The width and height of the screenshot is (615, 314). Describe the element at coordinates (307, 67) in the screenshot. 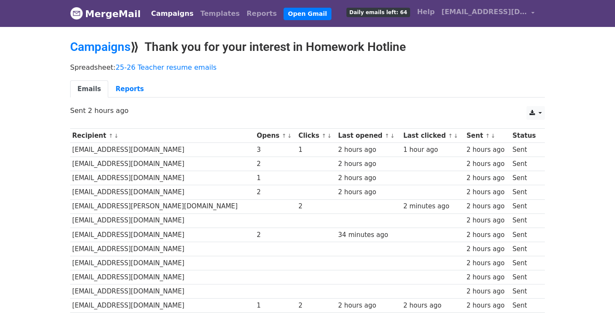

I see `p: Spreadsheet:` at that location.